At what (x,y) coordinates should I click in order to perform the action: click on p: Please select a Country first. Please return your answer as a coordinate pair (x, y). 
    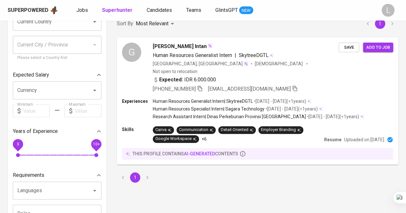
    Looking at the image, I should click on (57, 58).